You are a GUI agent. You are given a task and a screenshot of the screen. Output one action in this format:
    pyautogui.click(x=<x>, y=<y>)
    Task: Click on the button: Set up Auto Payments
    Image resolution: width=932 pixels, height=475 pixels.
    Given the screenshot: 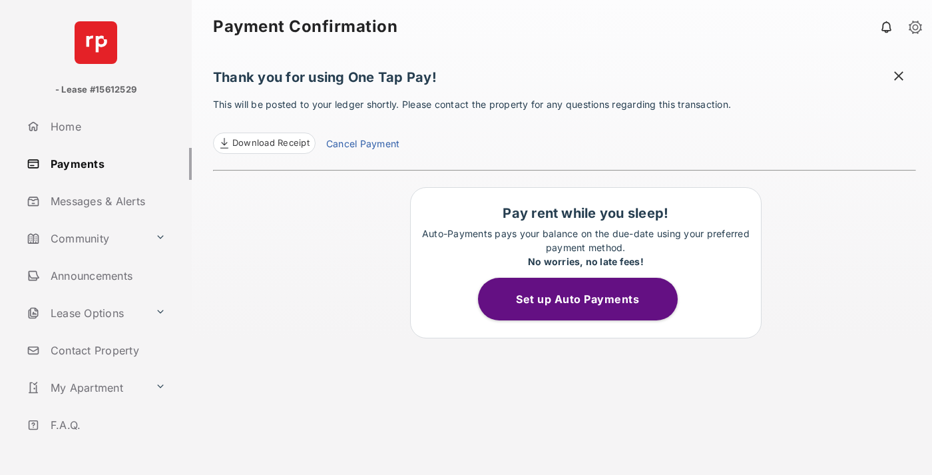 What is the action you would take?
    pyautogui.click(x=578, y=299)
    